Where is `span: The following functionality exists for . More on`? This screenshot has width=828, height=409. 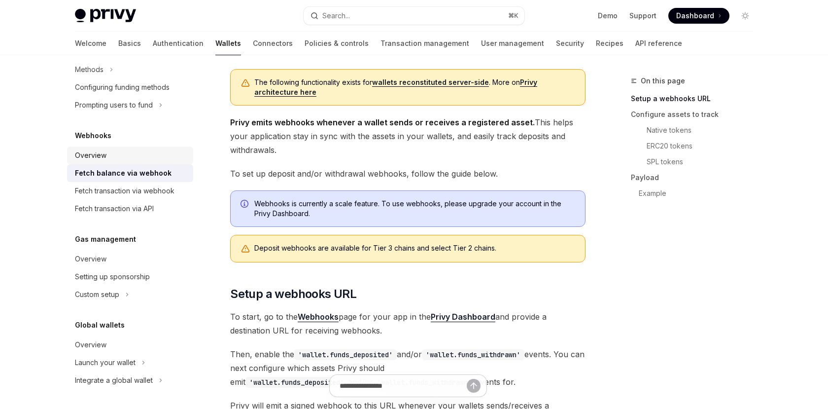 span: The following functionality exists for . More on is located at coordinates (415, 87).